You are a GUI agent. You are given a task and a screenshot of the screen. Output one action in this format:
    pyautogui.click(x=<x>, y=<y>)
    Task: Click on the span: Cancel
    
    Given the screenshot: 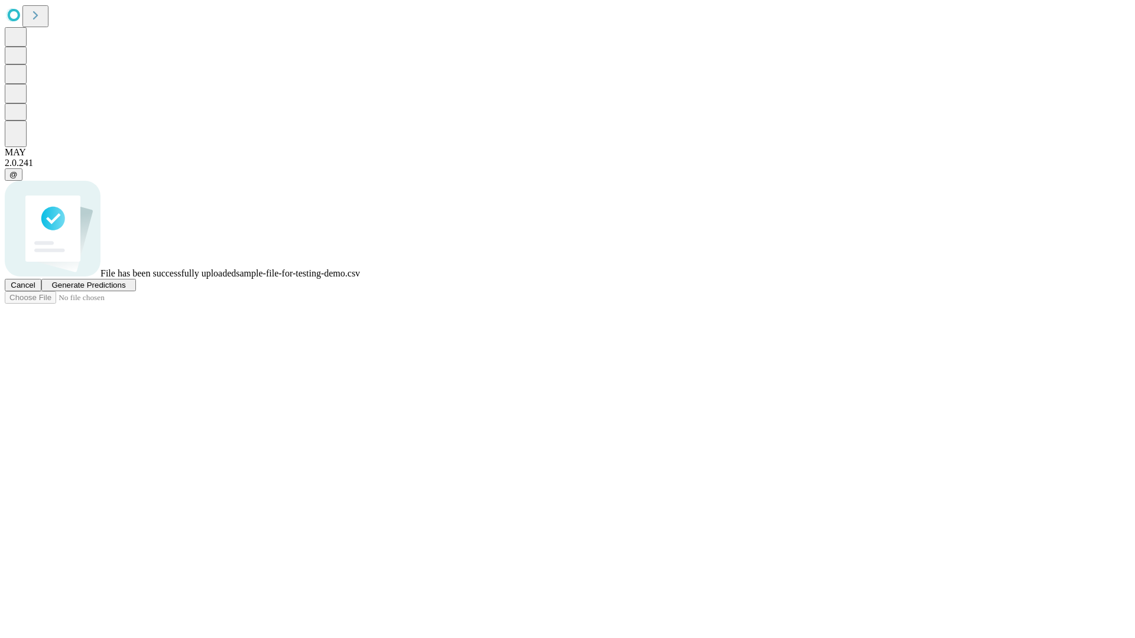 What is the action you would take?
    pyautogui.click(x=23, y=285)
    